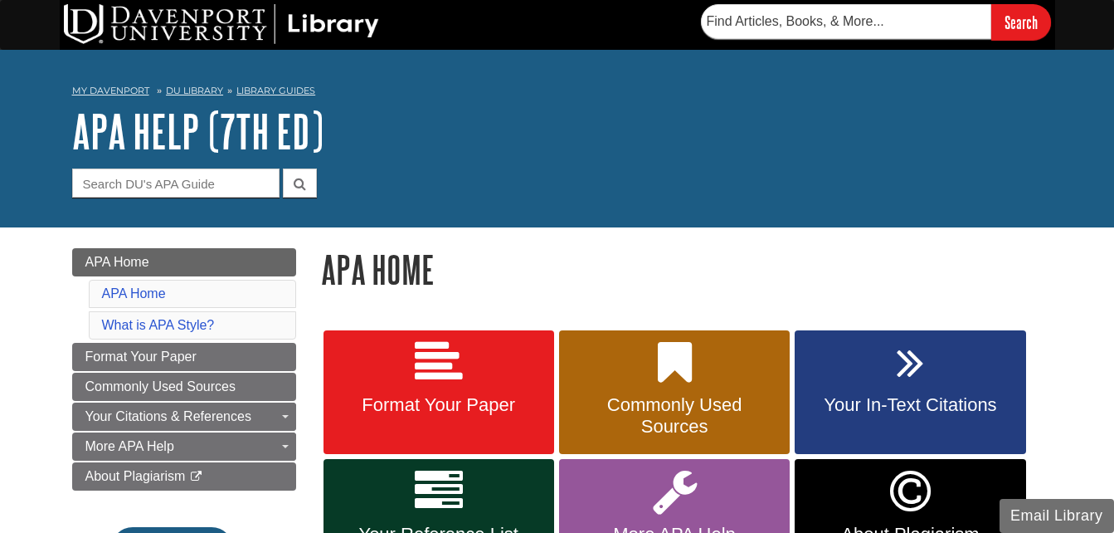 The height and width of the screenshot is (533, 1114). Describe the element at coordinates (176, 183) in the screenshot. I see `input: Search DU's APA Guide` at that location.